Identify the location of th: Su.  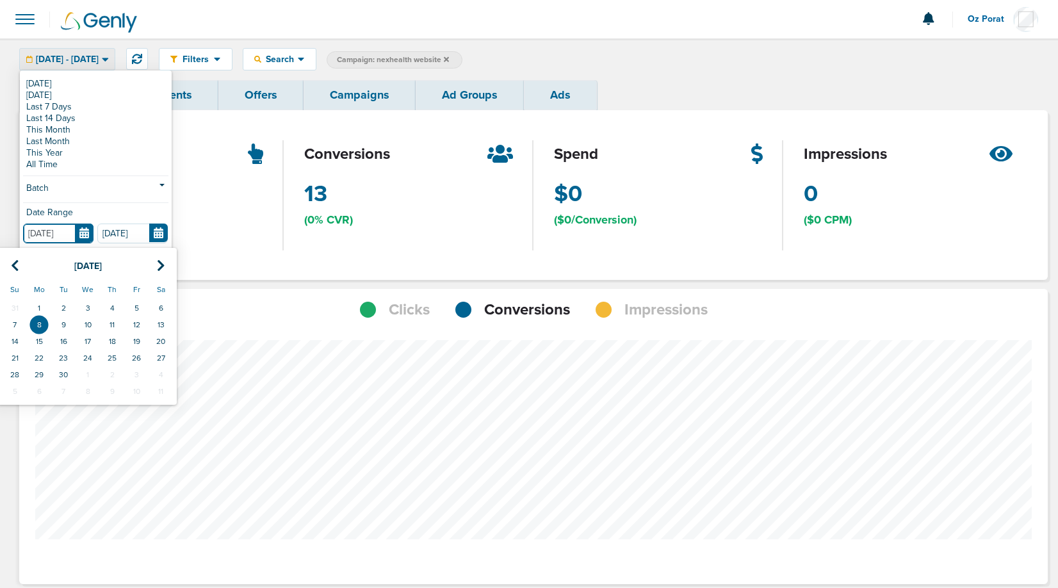
(15, 289).